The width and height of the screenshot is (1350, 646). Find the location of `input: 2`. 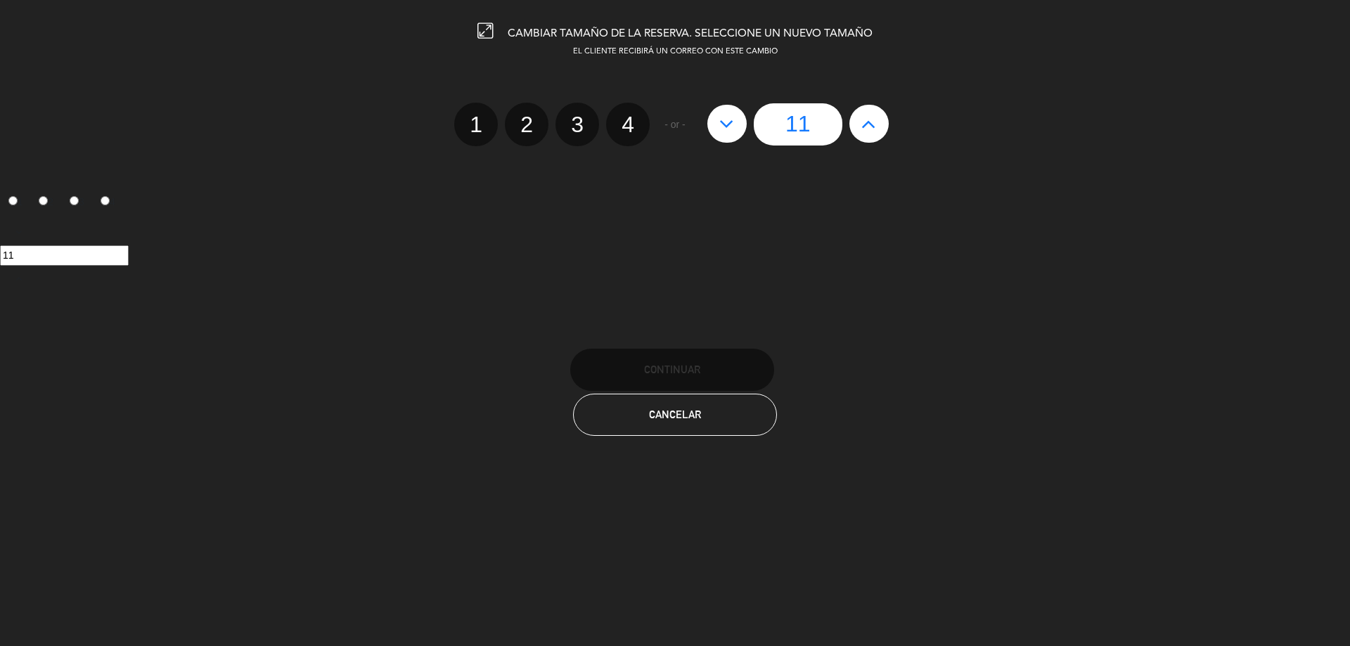

input: 2 is located at coordinates (43, 200).